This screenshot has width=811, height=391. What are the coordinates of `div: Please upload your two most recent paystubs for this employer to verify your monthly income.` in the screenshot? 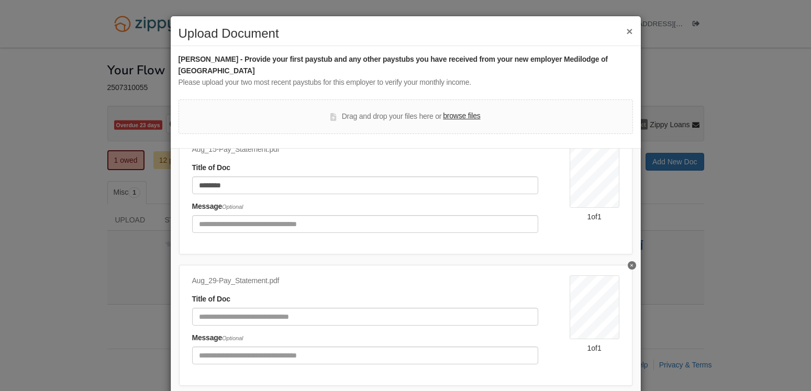 It's located at (406, 83).